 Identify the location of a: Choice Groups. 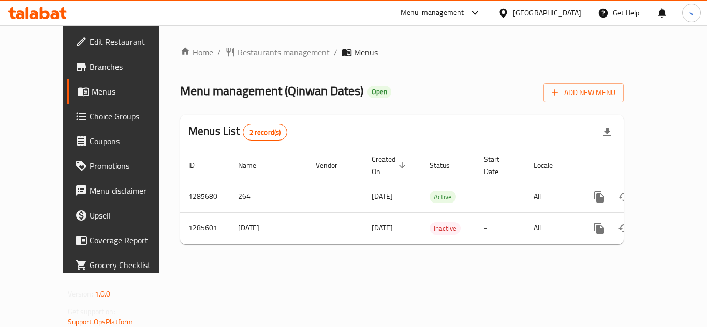
(124, 116).